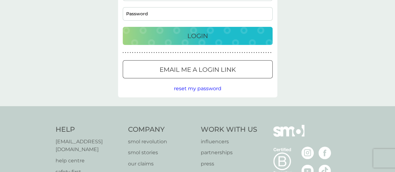 This screenshot has height=172, width=395. I want to click on p: help centre, so click(89, 161).